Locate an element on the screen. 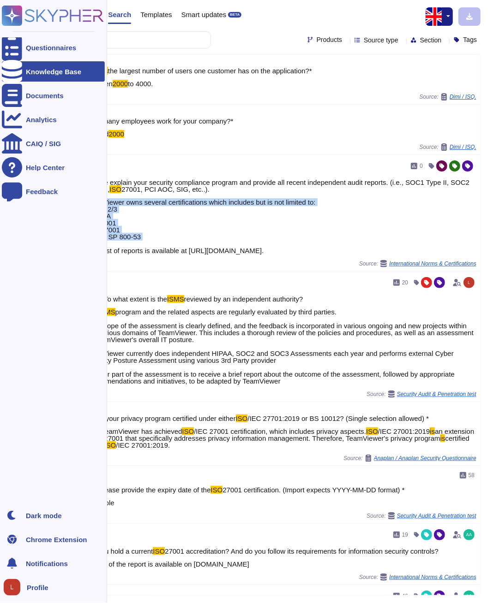  span: 1.5.2 To what extent is the is located at coordinates (127, 299).